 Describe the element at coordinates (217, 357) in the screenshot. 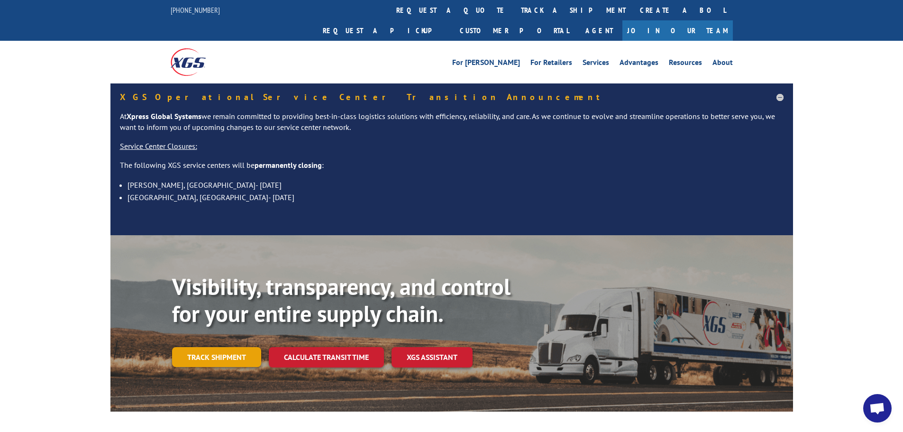

I see `a: Track shipment` at that location.